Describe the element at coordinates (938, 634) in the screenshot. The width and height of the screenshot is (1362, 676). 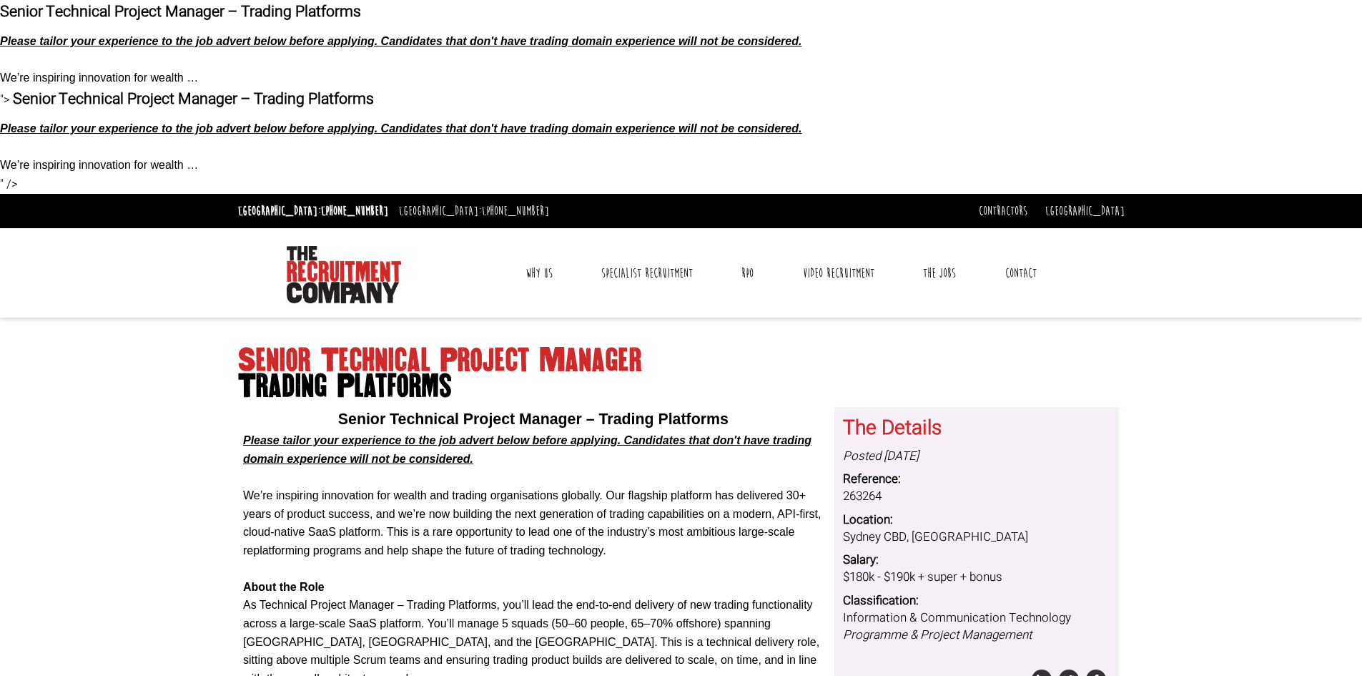
I see `i: Programme & Project Management` at that location.